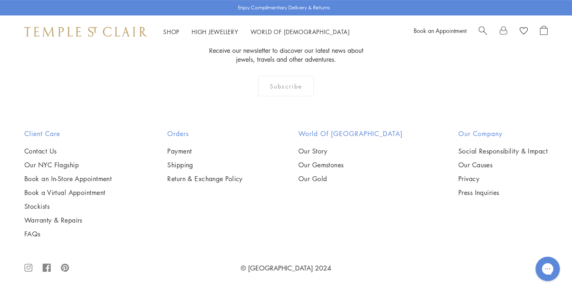 This screenshot has height=292, width=572. What do you see at coordinates (523, 32) in the screenshot?
I see `a: View Wishlist` at bounding box center [523, 32].